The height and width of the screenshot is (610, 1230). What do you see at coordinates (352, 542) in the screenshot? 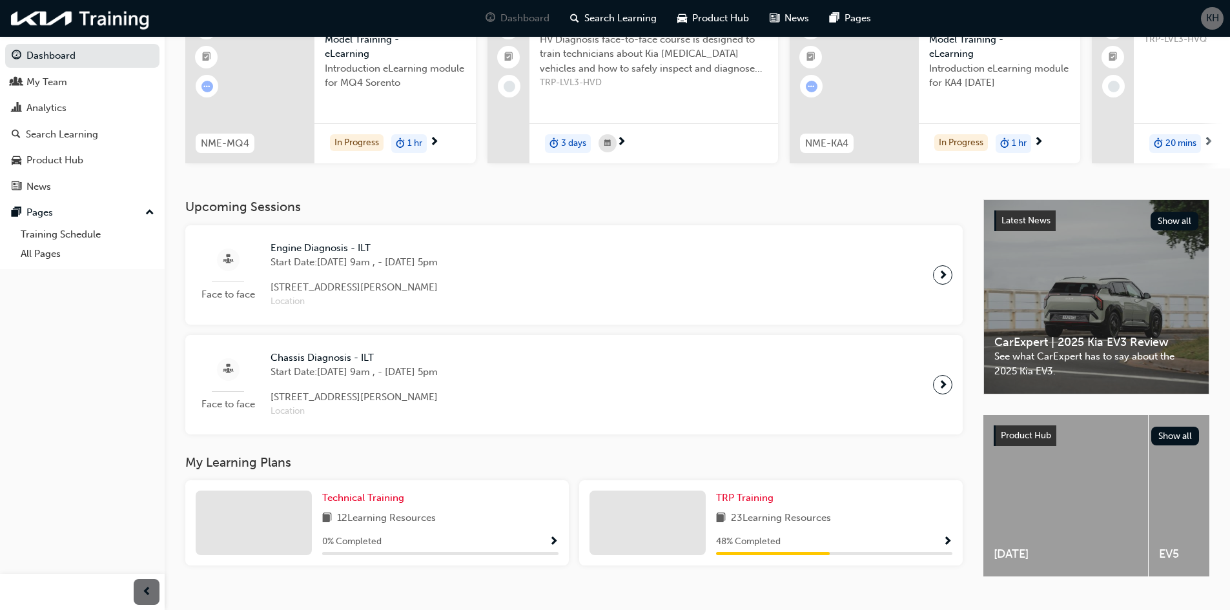
I see `span: 0 % Completed` at bounding box center [352, 542].